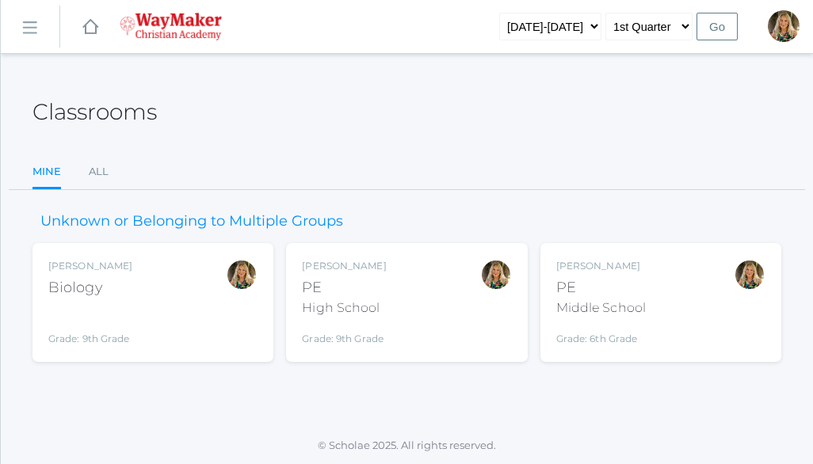 The width and height of the screenshot is (813, 464). Describe the element at coordinates (98, 172) in the screenshot. I see `a: All` at that location.